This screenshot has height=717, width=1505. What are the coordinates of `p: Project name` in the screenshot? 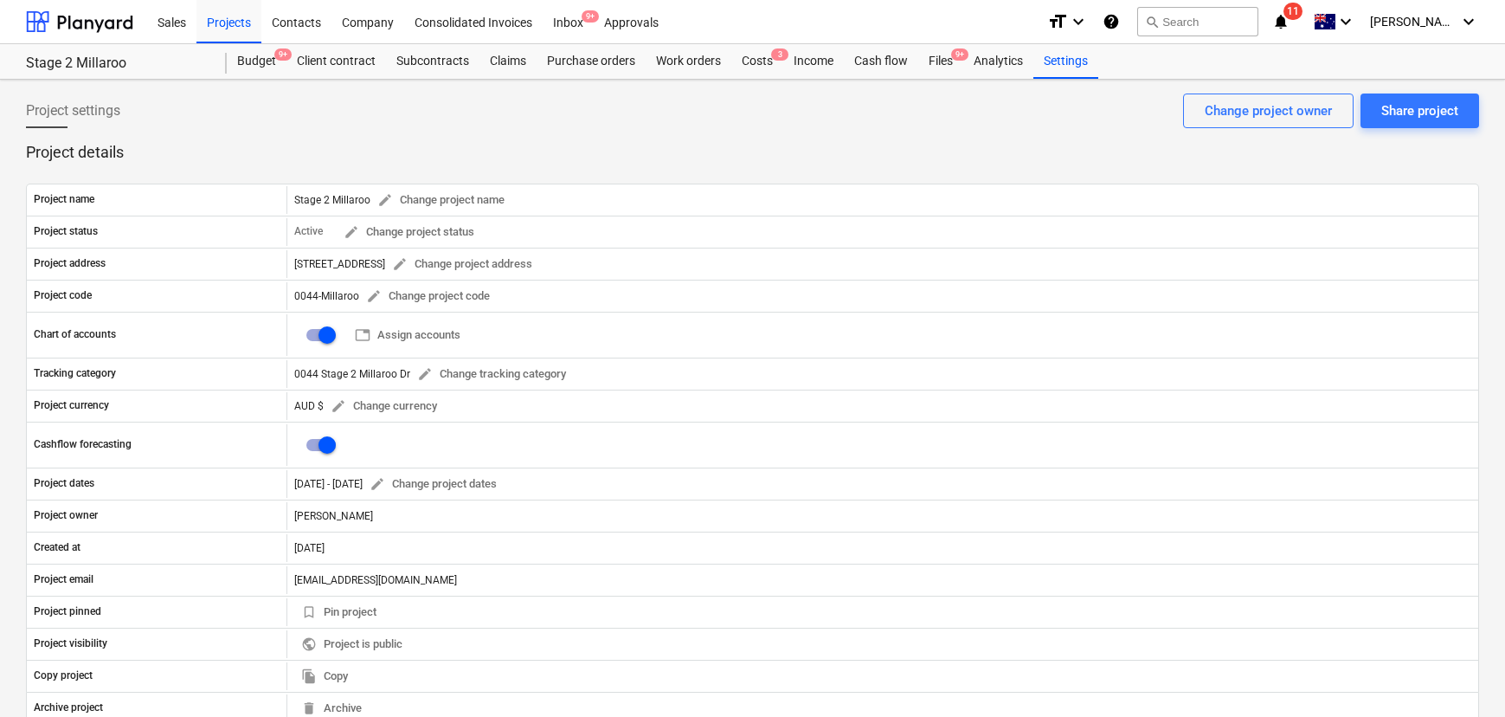 It's located at (64, 199).